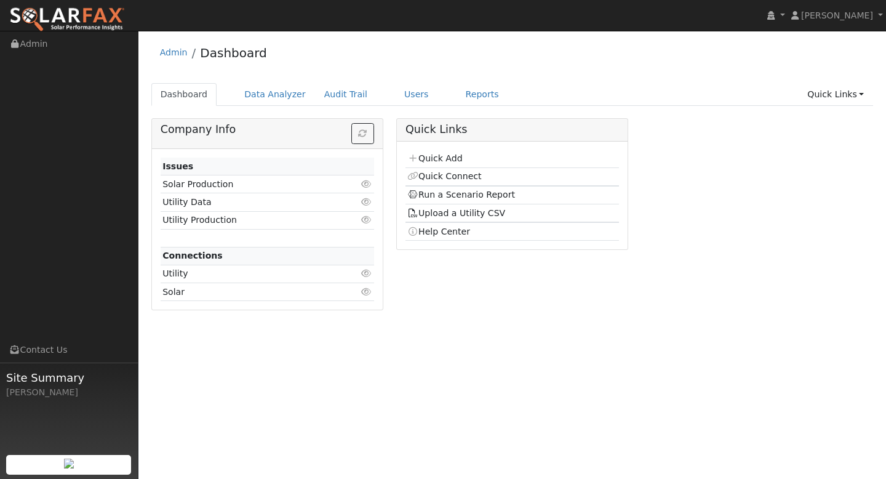 This screenshot has width=886, height=479. I want to click on a: Users, so click(417, 94).